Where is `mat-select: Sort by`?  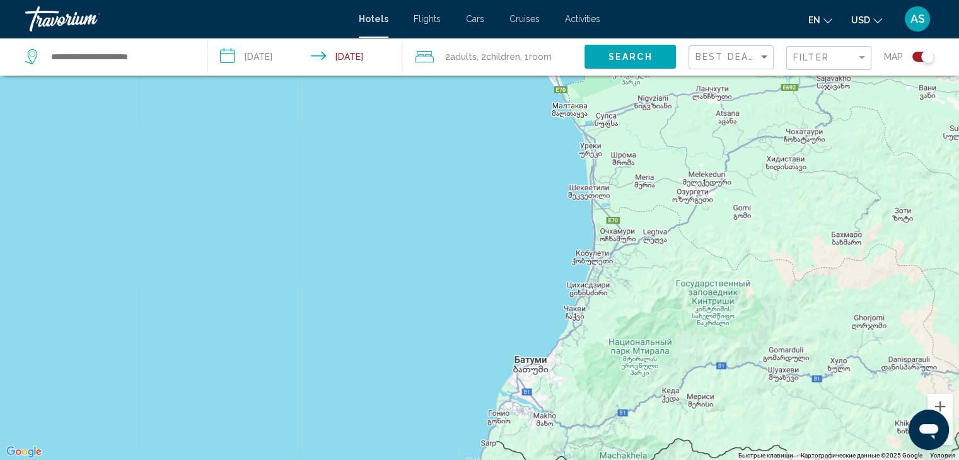
mat-select: Sort by is located at coordinates (732, 57).